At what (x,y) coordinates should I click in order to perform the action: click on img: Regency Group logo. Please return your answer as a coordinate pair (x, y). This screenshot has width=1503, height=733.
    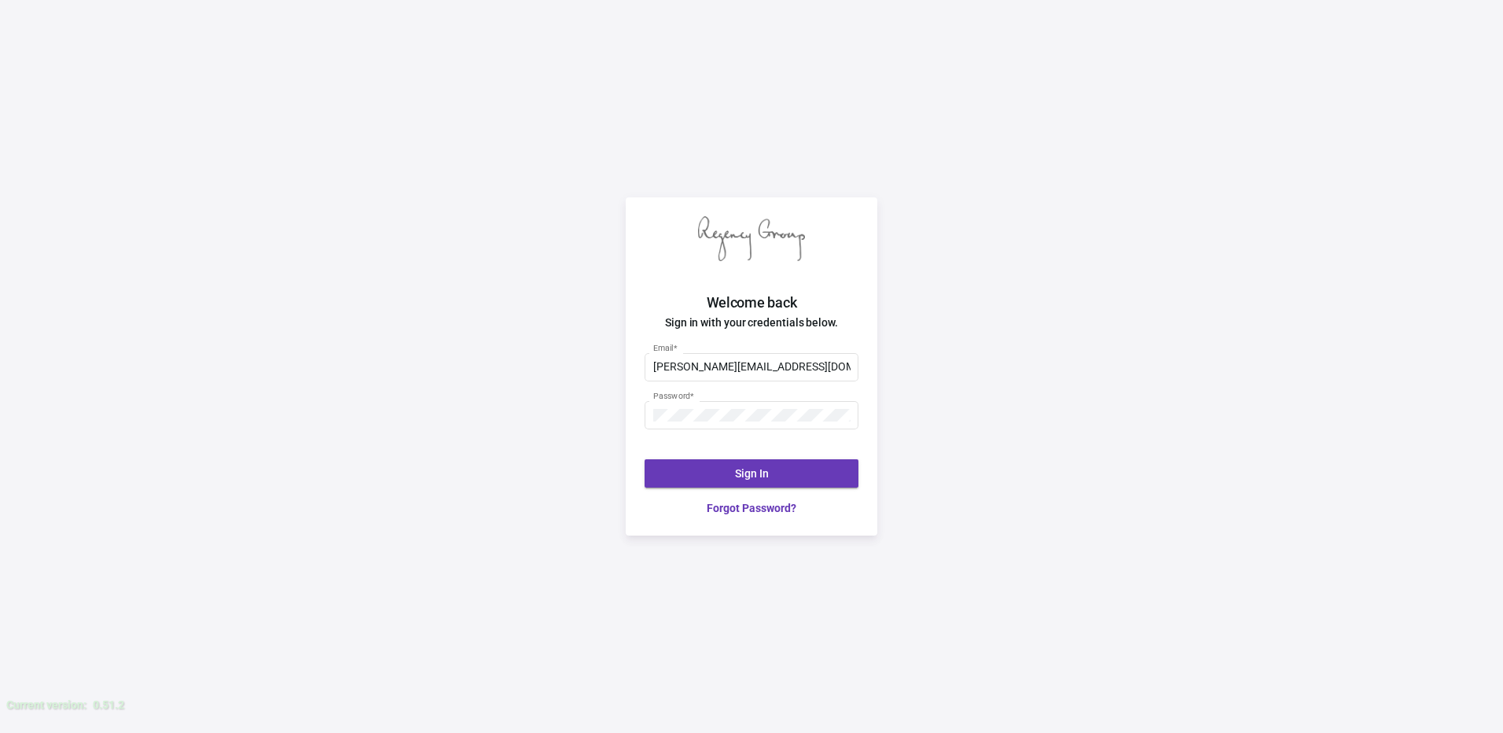
    Looking at the image, I should click on (751, 238).